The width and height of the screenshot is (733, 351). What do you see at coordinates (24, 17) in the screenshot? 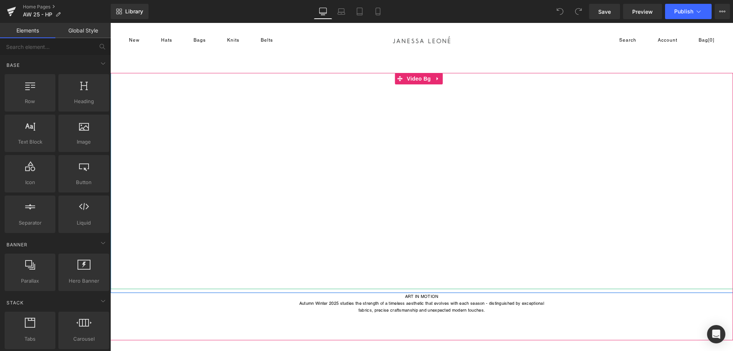
I see `a: NewNew` at bounding box center [24, 17].